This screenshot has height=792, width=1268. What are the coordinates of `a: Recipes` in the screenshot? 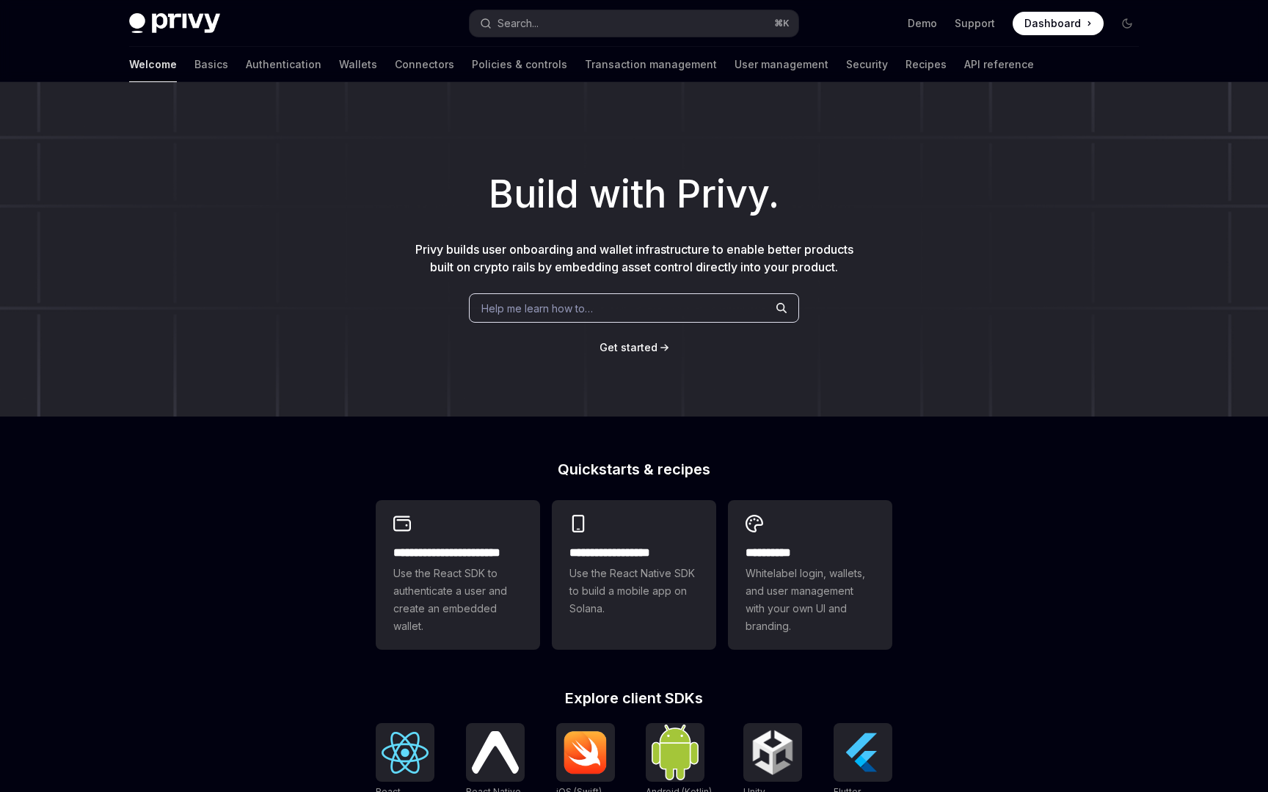 It's located at (926, 65).